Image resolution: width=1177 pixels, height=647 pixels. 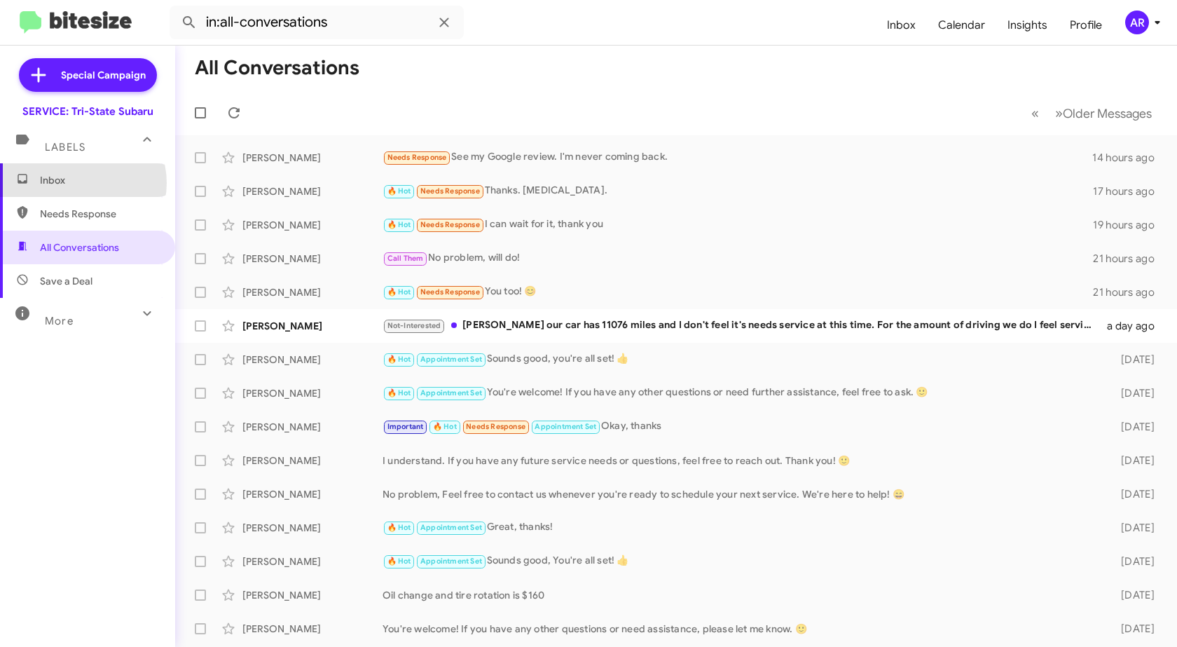 I want to click on div: Sounds good, you're all set! 👍, so click(x=742, y=359).